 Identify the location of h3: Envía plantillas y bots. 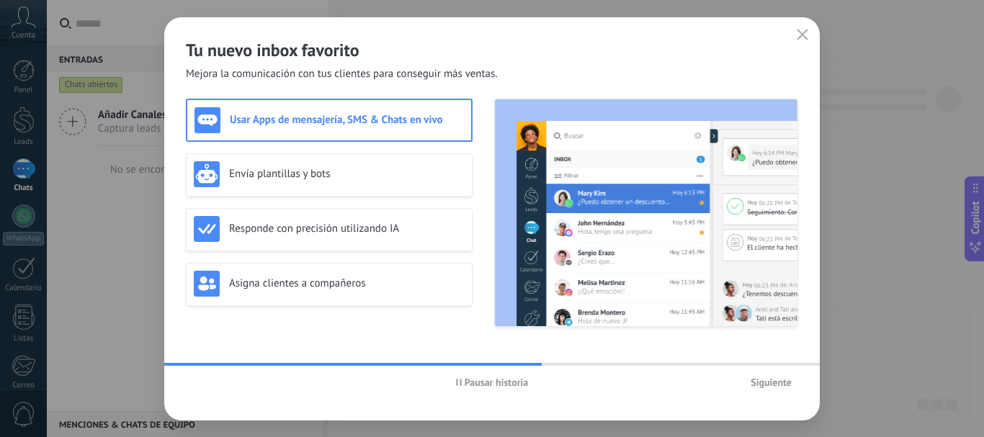
(347, 174).